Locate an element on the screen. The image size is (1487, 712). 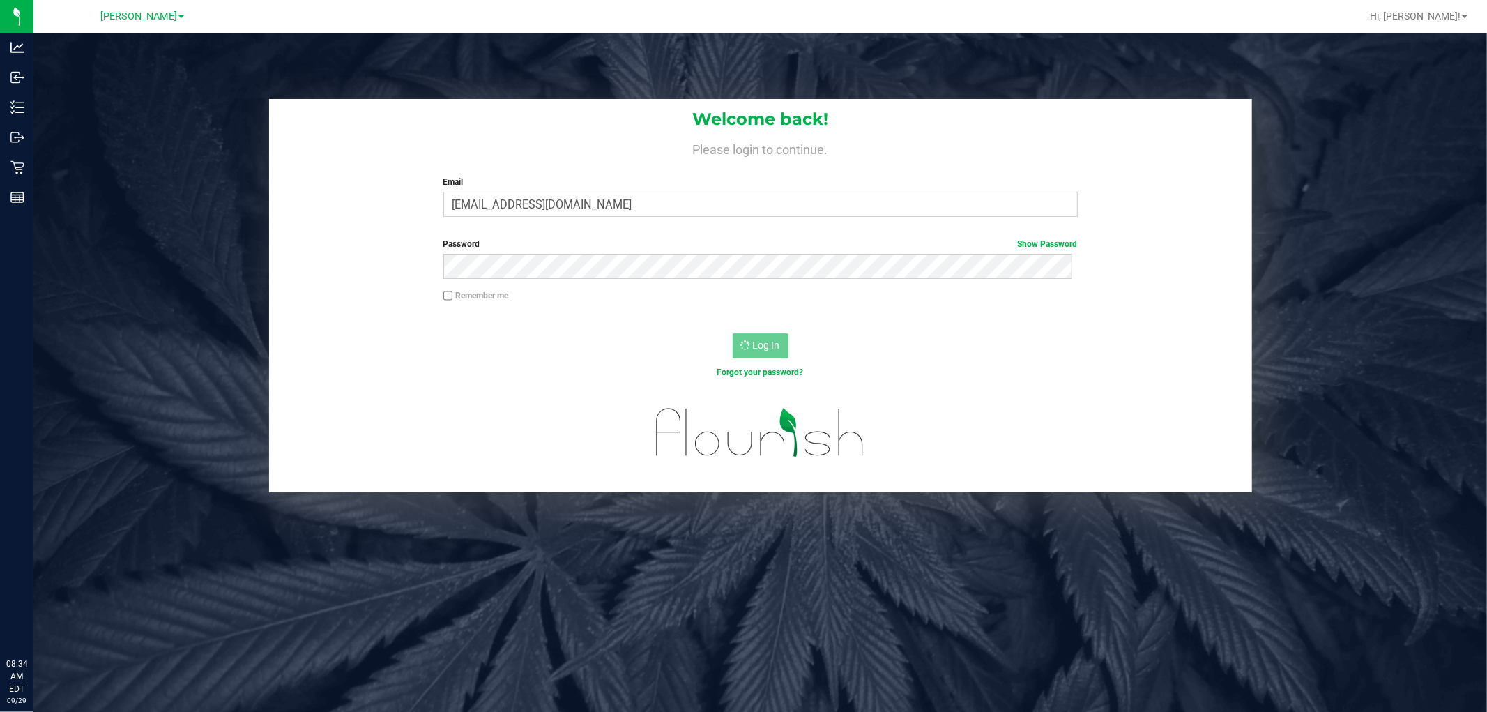
label: Remember me is located at coordinates (476, 296).